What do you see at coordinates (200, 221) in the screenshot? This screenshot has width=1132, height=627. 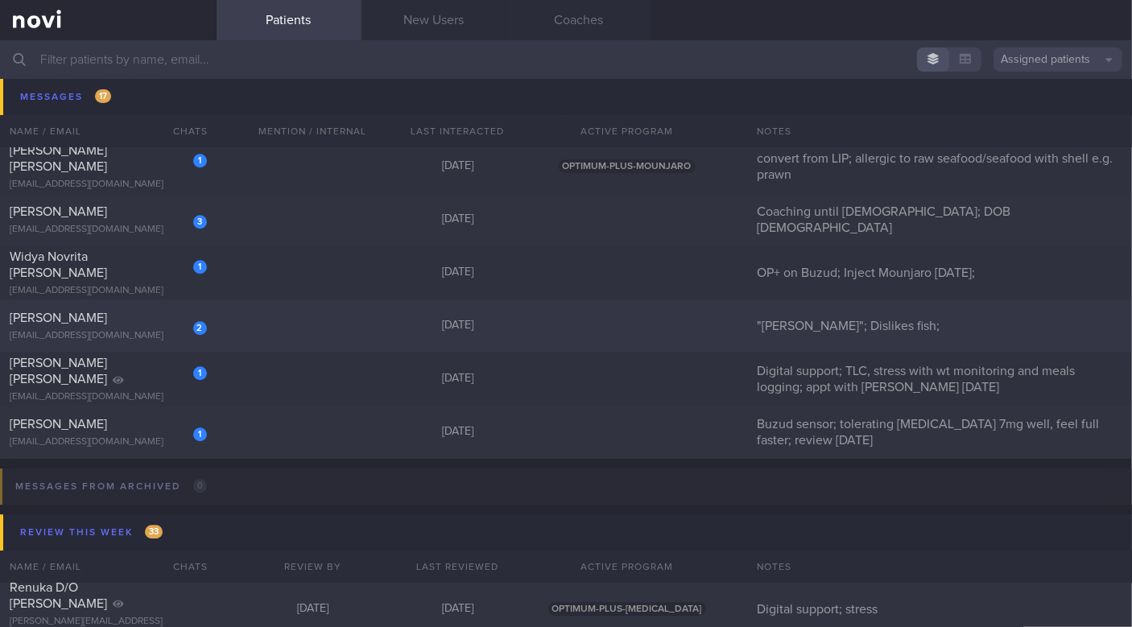 I see `div: 3` at bounding box center [200, 221].